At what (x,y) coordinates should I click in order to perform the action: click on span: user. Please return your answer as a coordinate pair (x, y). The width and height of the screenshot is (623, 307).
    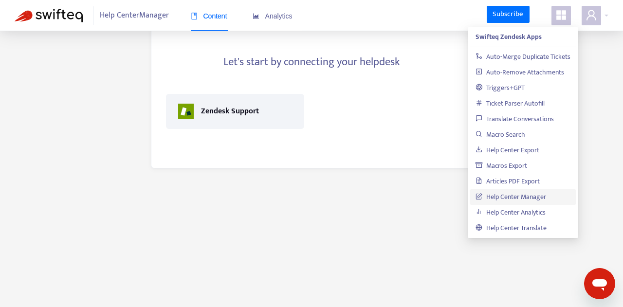
    Looking at the image, I should click on (591, 15).